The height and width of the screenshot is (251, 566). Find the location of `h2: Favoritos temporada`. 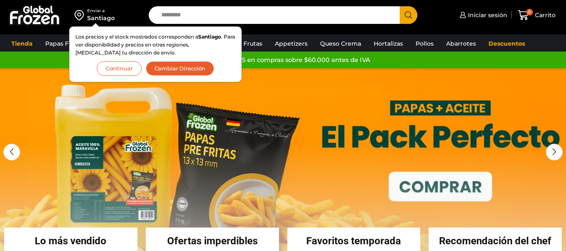

h2: Favoritos temporada is located at coordinates (354, 241).